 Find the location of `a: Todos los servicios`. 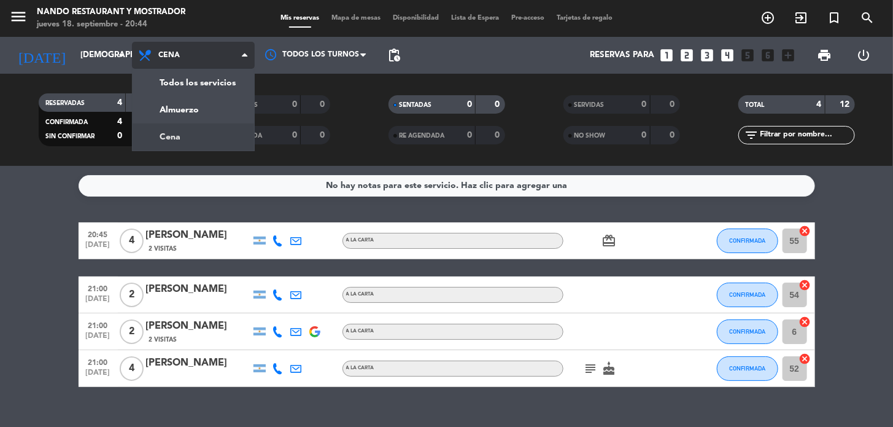

a: Todos los servicios is located at coordinates (193, 83).